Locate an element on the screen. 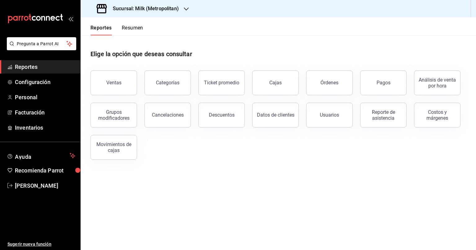 Image resolution: width=476 pixels, height=250 pixels. button: Reportes is located at coordinates (101, 30).